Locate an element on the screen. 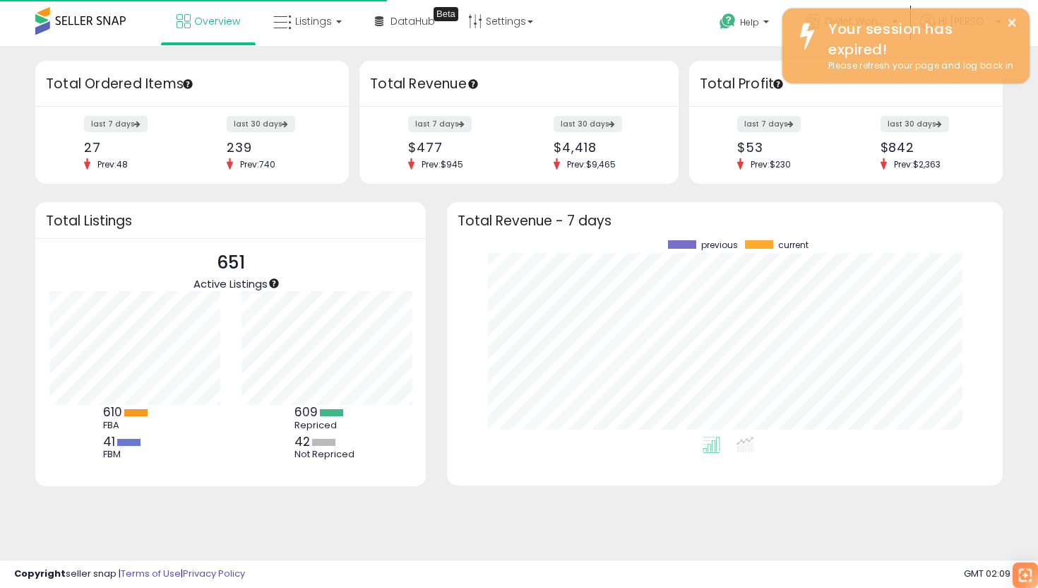 The width and height of the screenshot is (1038, 588). span: Prev: $2,363 is located at coordinates (918, 164).